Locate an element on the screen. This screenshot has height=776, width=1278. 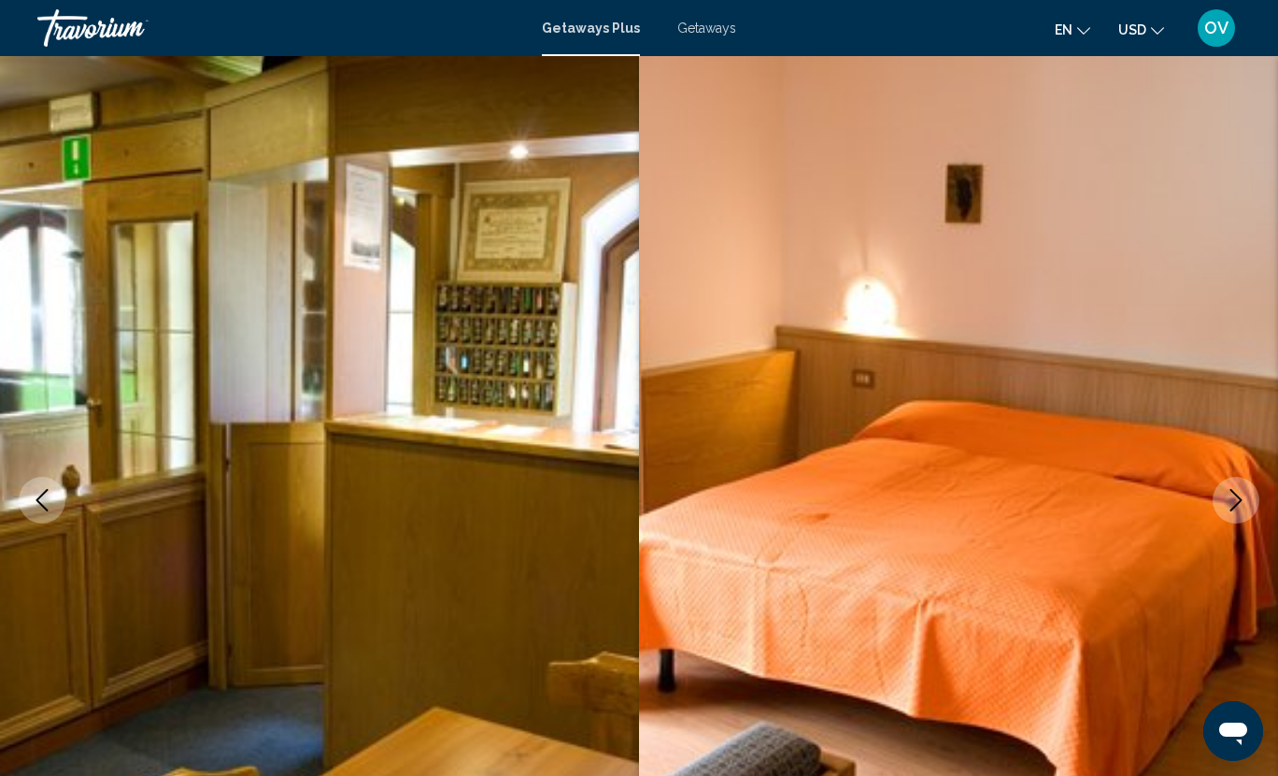
span: USD is located at coordinates (1133, 30).